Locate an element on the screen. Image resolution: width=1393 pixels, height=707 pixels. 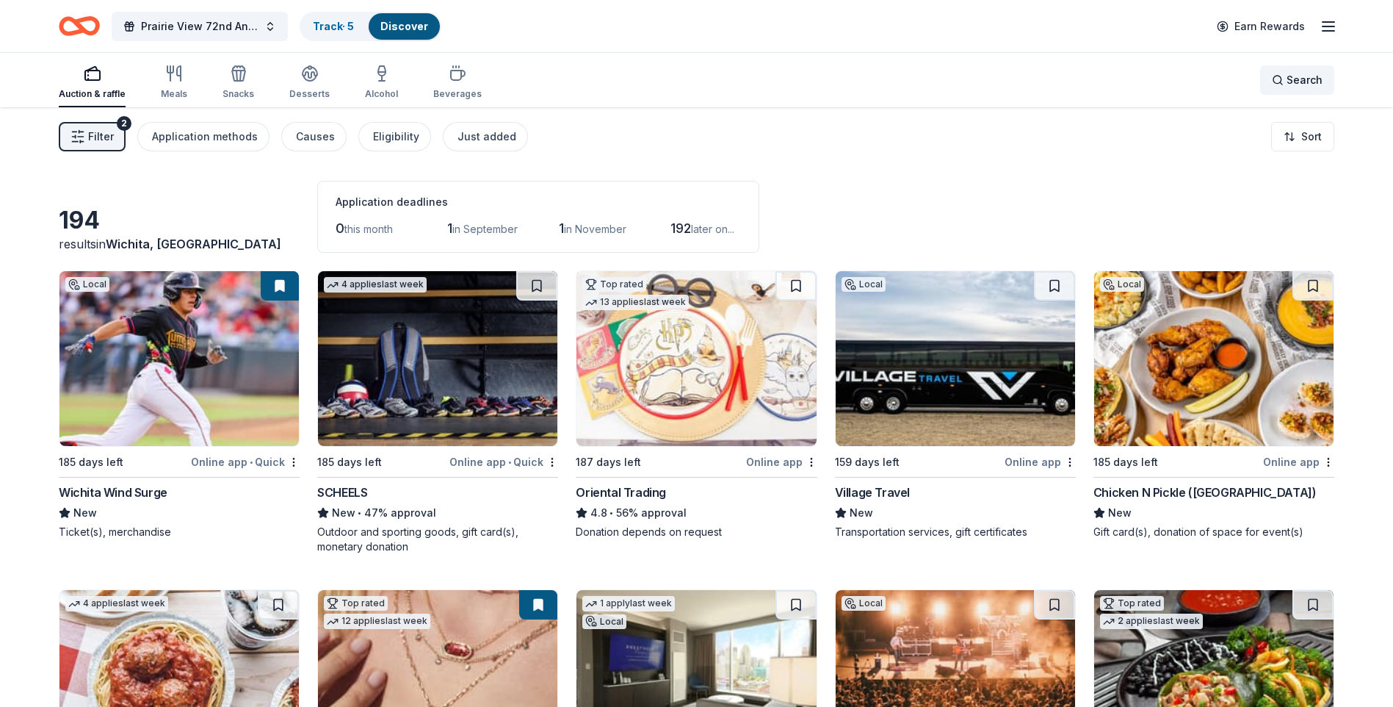
img: Image for Village Travel is located at coordinates (956, 358).